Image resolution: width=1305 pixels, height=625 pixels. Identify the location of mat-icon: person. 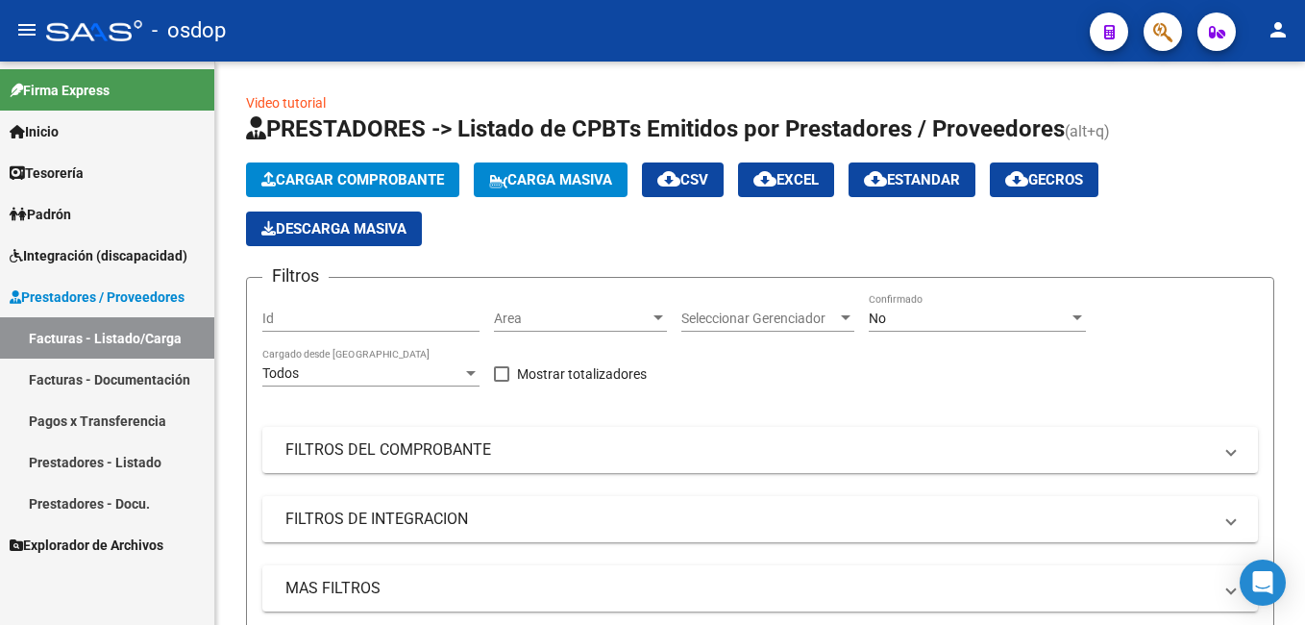
(1278, 30).